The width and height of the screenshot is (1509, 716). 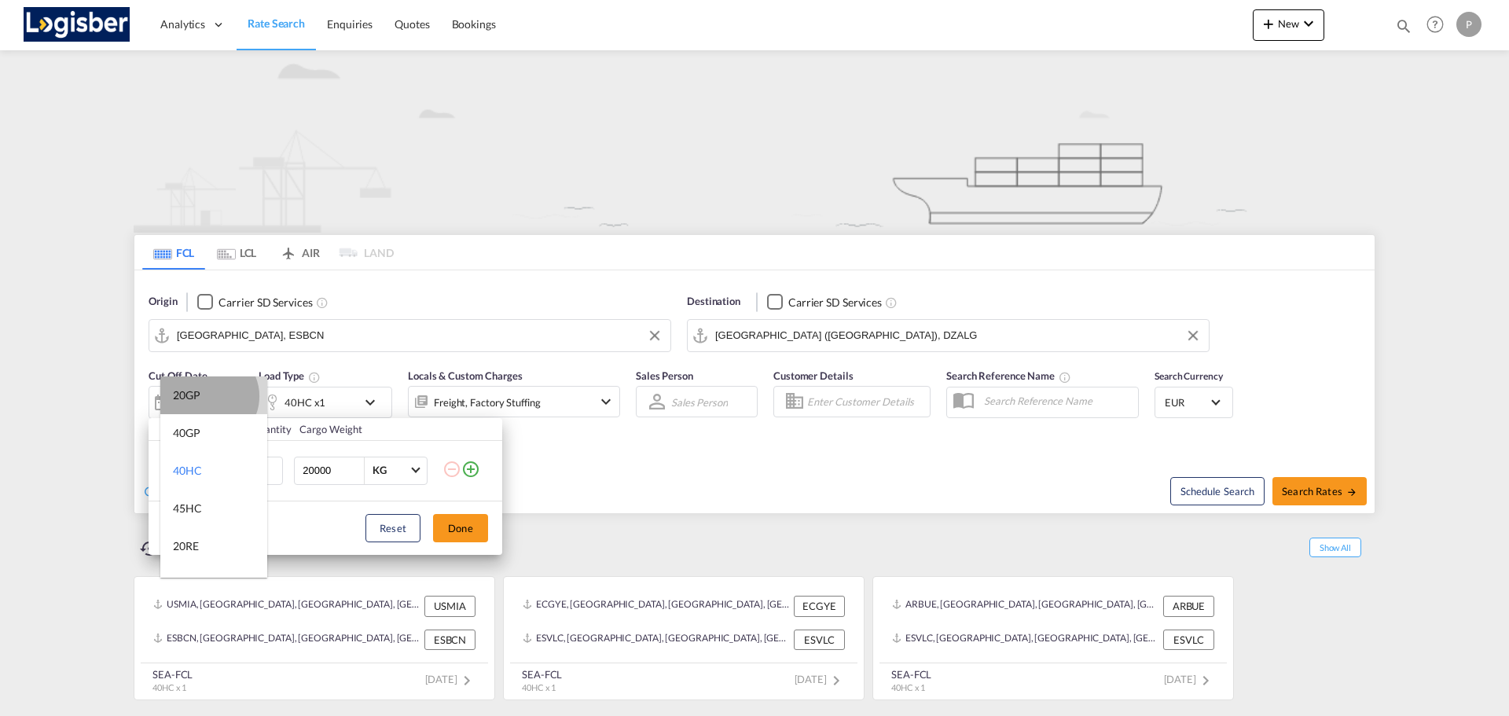 What do you see at coordinates (186, 584) in the screenshot?
I see `div: 40RE` at bounding box center [186, 584].